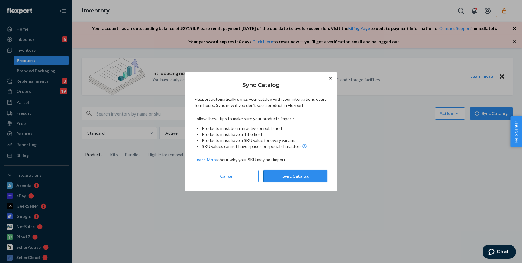  I want to click on a: Learn More, so click(206, 159).